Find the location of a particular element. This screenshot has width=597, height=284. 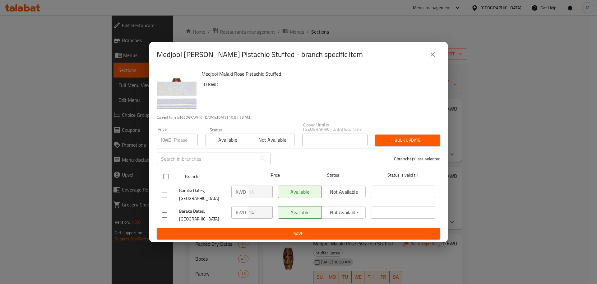

h6: 0 KWD is located at coordinates (320, 84).